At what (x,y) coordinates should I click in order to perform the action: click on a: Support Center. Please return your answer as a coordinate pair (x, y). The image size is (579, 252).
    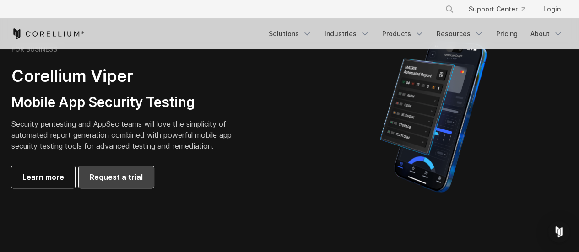
    Looking at the image, I should click on (497, 9).